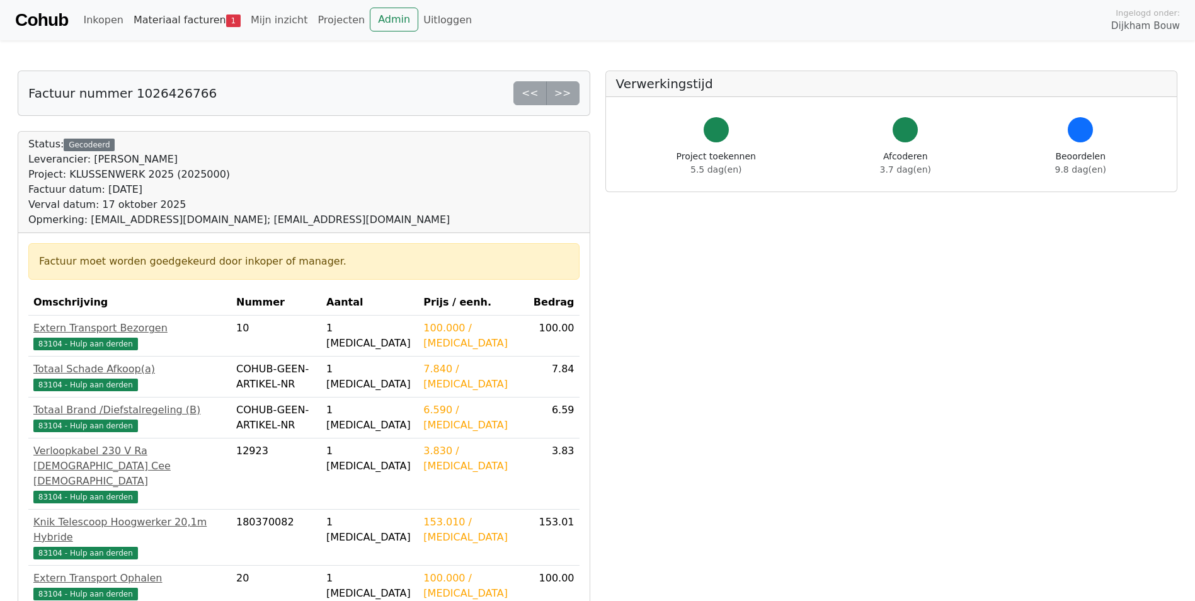  Describe the element at coordinates (554, 418) in the screenshot. I see `td: 6.59` at that location.